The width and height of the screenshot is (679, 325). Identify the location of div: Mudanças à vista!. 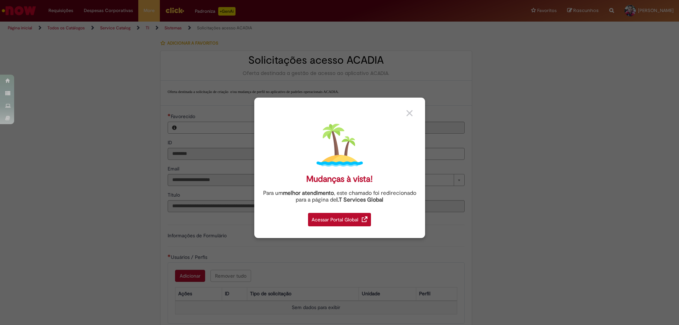
(339, 179).